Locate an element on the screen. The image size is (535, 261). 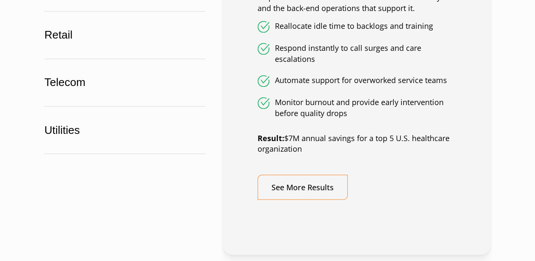
button: Telecom is located at coordinates (125, 82).